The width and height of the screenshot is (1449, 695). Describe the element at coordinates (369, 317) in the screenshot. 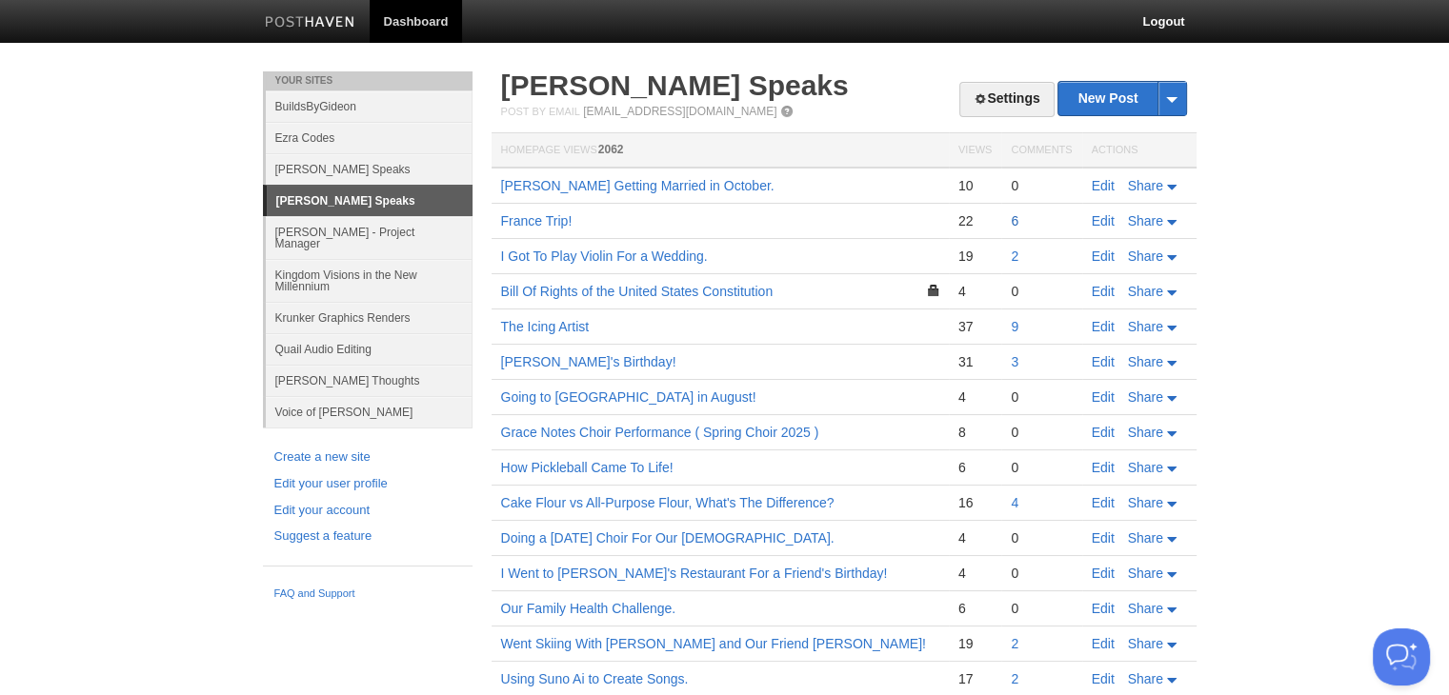

I see `a: Krunker Graphics Renders` at that location.